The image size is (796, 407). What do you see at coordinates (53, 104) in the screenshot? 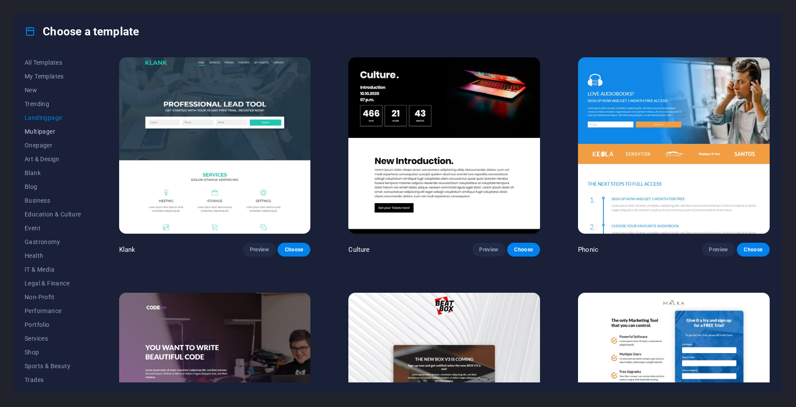
I see `span: Trending` at bounding box center [53, 104].